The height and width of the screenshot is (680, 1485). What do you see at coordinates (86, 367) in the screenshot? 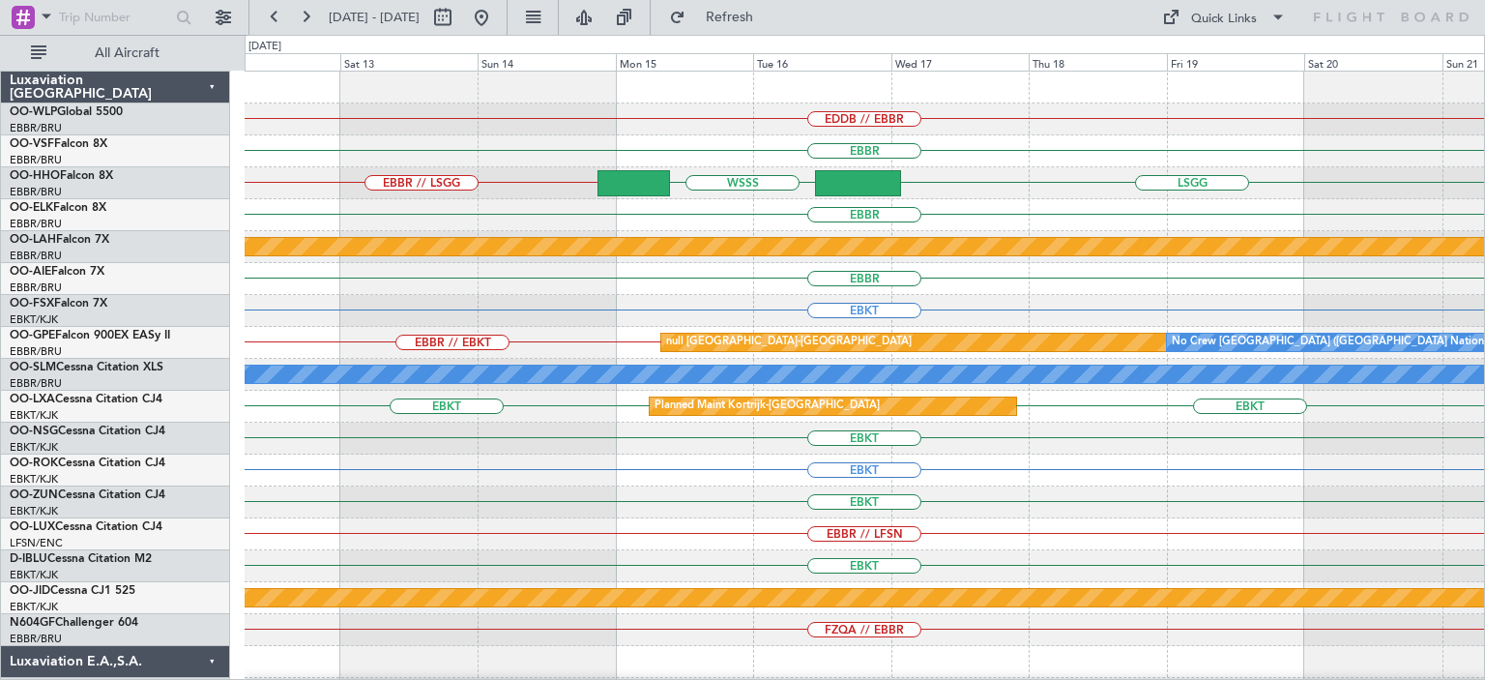
I see `a: OO-SLMCessna Citation XLS` at bounding box center [86, 367].